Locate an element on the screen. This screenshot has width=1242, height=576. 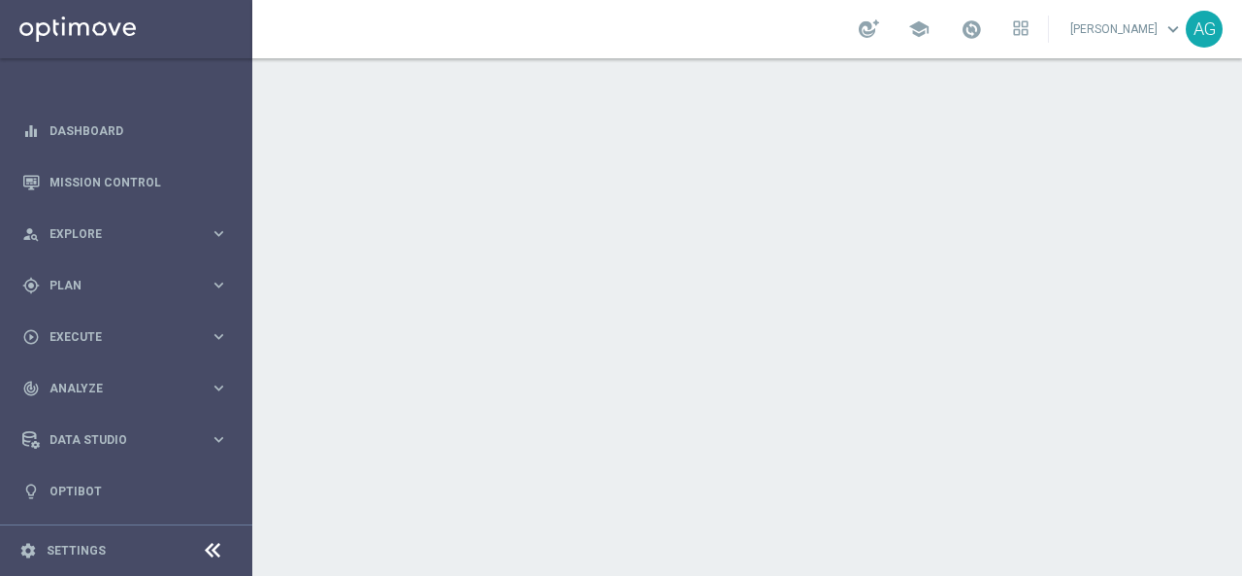
i: track_changes is located at coordinates (31, 388).